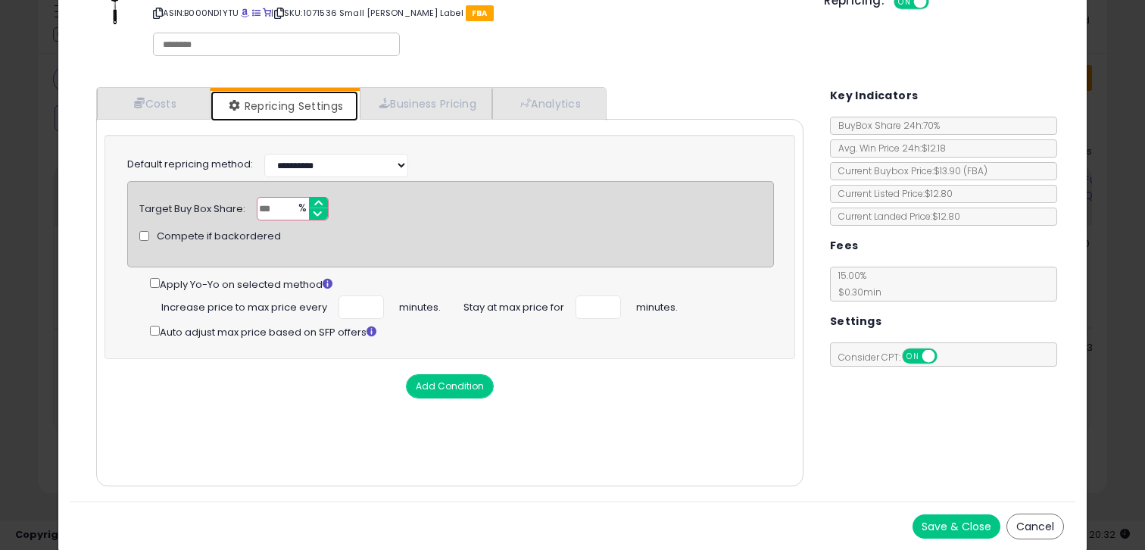 Image resolution: width=1145 pixels, height=550 pixels. Describe the element at coordinates (913, 356) in the screenshot. I see `span: ON` at that location.